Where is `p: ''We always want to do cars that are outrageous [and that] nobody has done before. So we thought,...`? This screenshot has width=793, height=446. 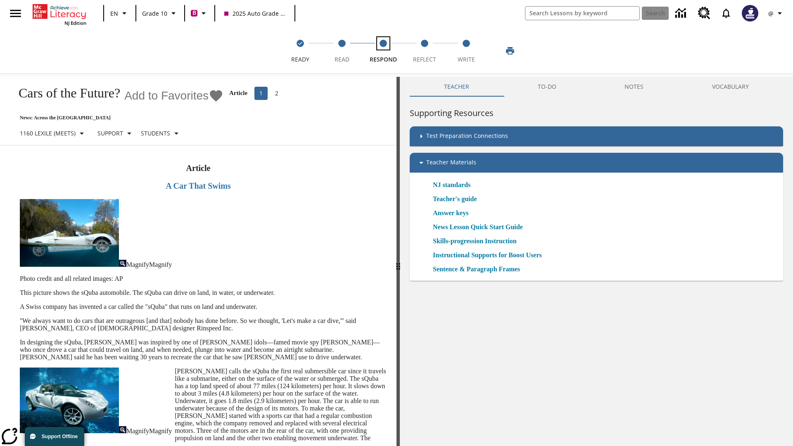
p: ''We always want to do cars that are outrageous [and that] nobody has done before. So we thought,... is located at coordinates (203, 325).